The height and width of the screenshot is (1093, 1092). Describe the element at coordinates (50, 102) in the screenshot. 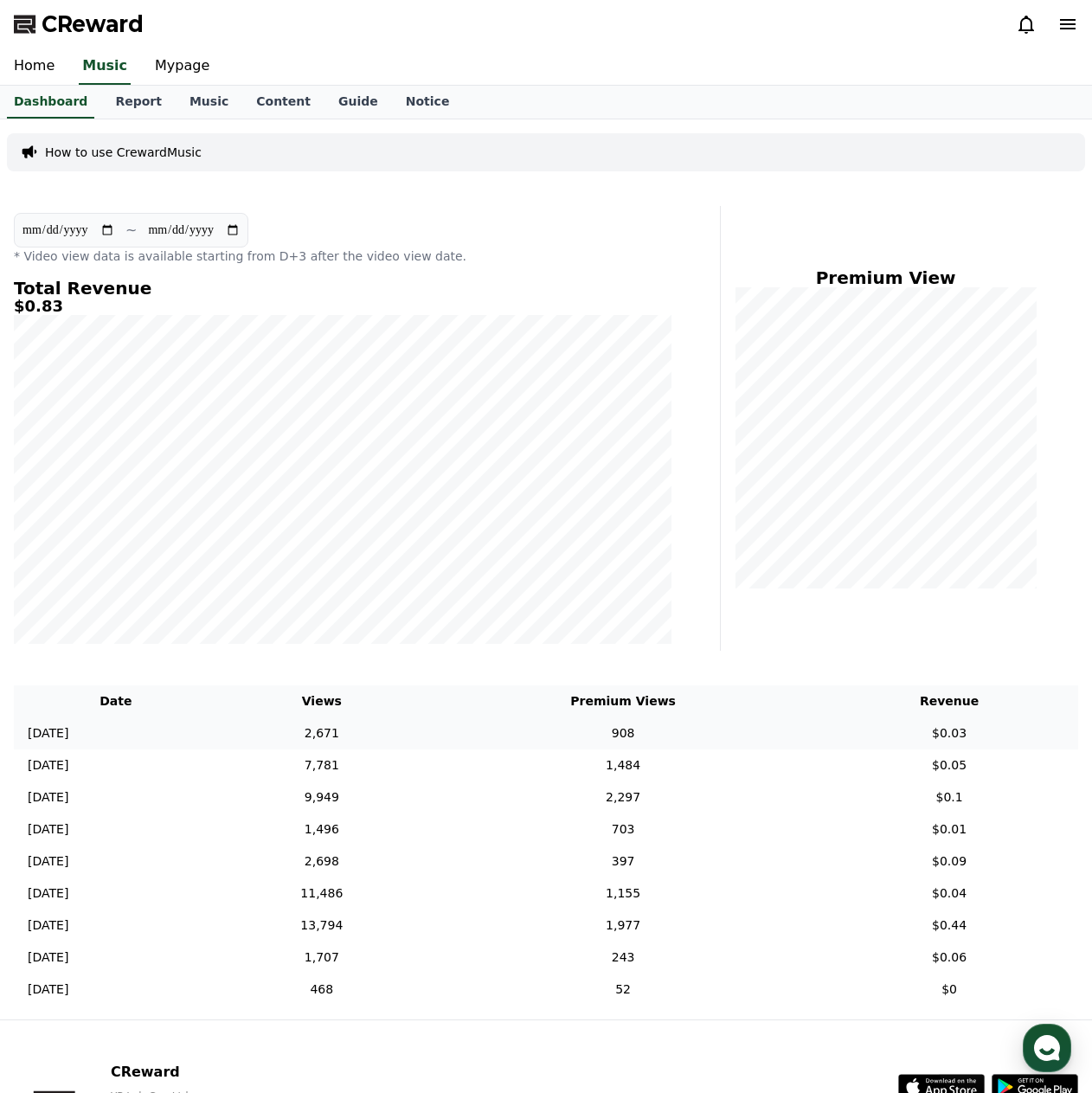

I see `a: Dashboard` at that location.